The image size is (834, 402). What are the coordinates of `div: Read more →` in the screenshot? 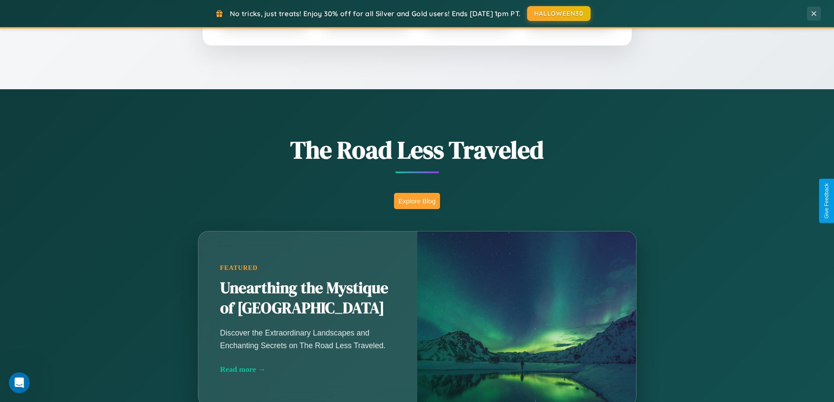 It's located at (308, 369).